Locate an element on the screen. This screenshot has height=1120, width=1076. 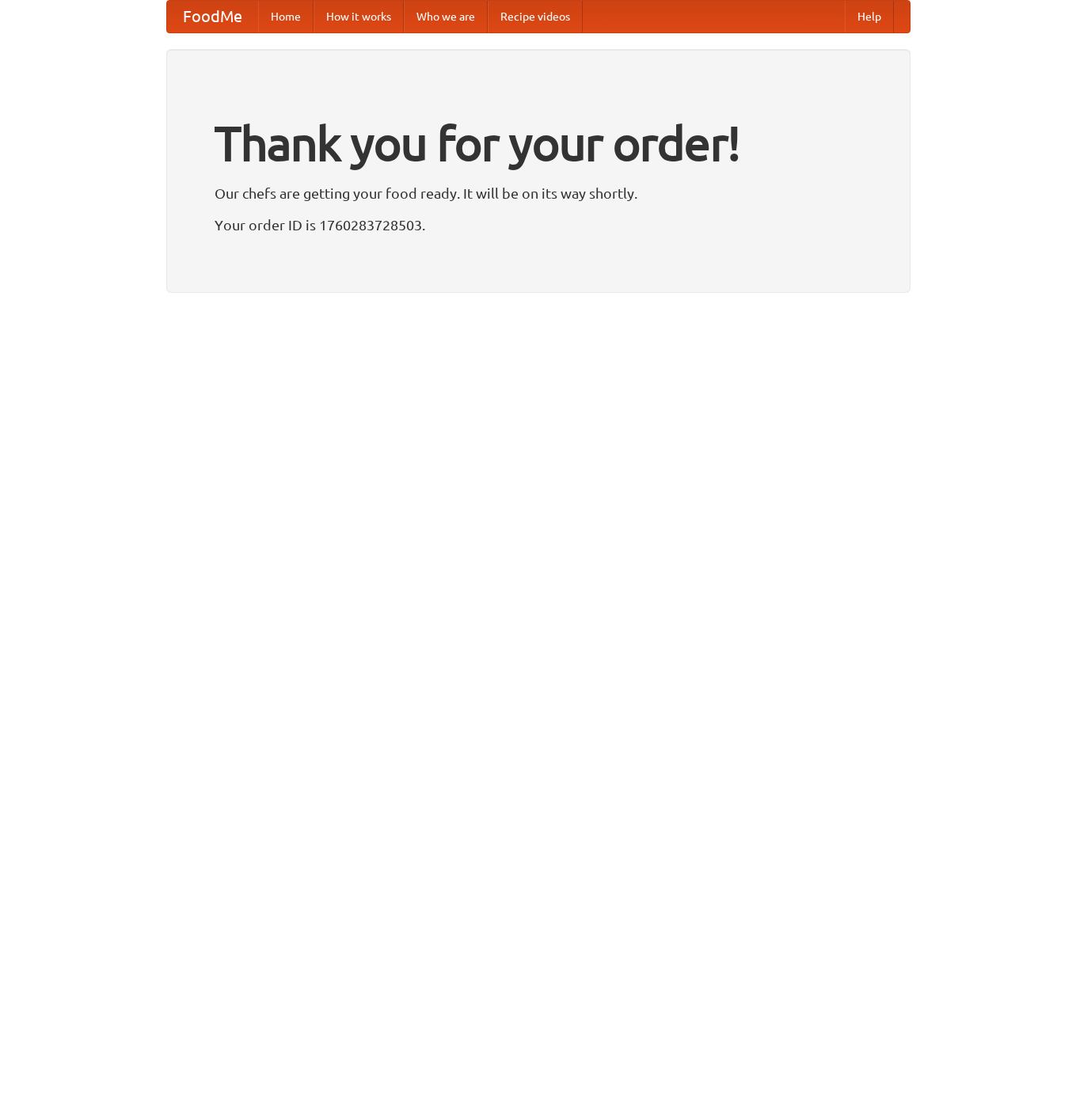
a: Recipe videos is located at coordinates (535, 16).